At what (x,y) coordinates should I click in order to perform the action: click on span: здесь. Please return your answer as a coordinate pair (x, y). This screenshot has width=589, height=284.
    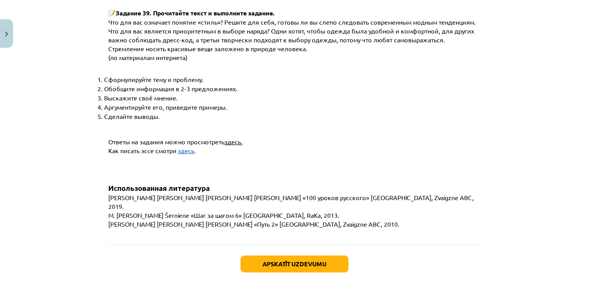
    Looking at the image, I should click on (186, 151).